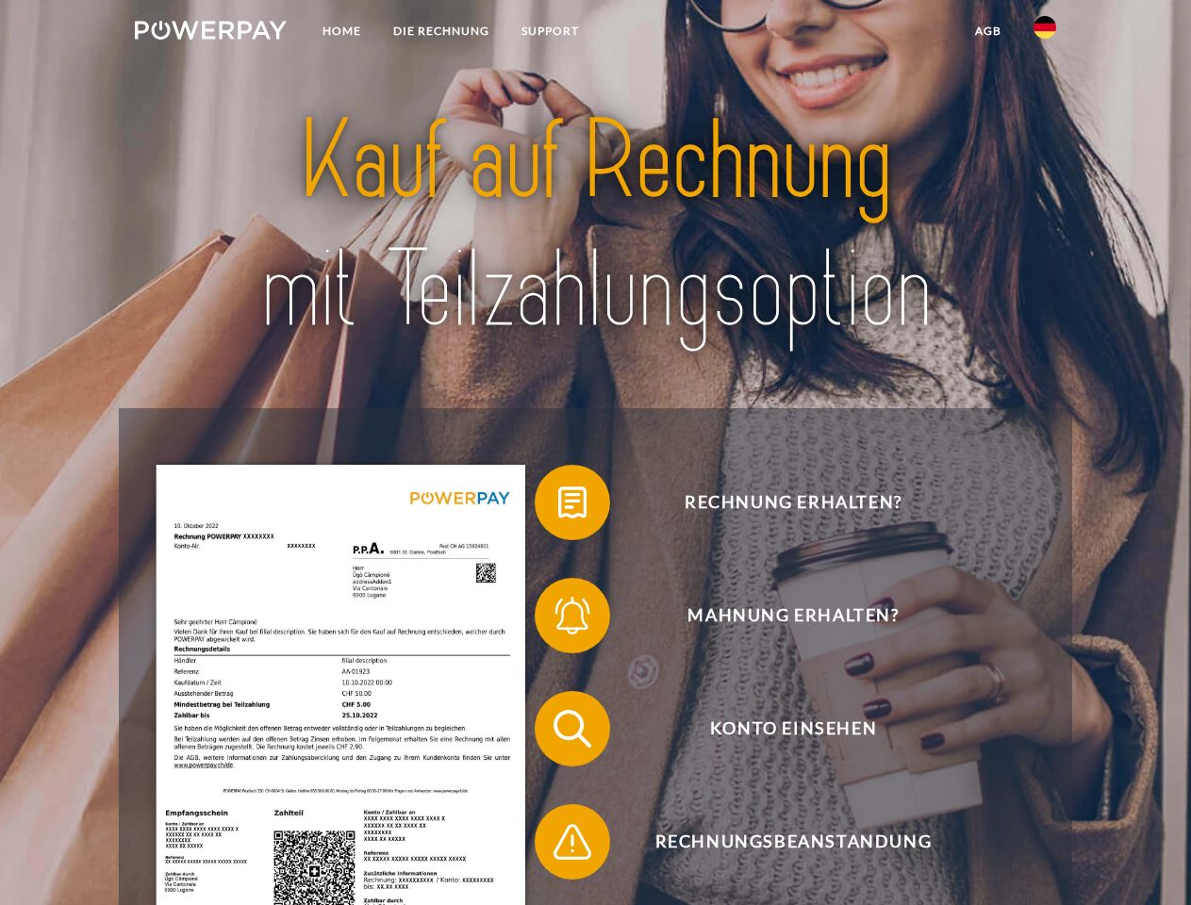  What do you see at coordinates (441, 31) in the screenshot?
I see `a: DIE RECHNUNG` at bounding box center [441, 31].